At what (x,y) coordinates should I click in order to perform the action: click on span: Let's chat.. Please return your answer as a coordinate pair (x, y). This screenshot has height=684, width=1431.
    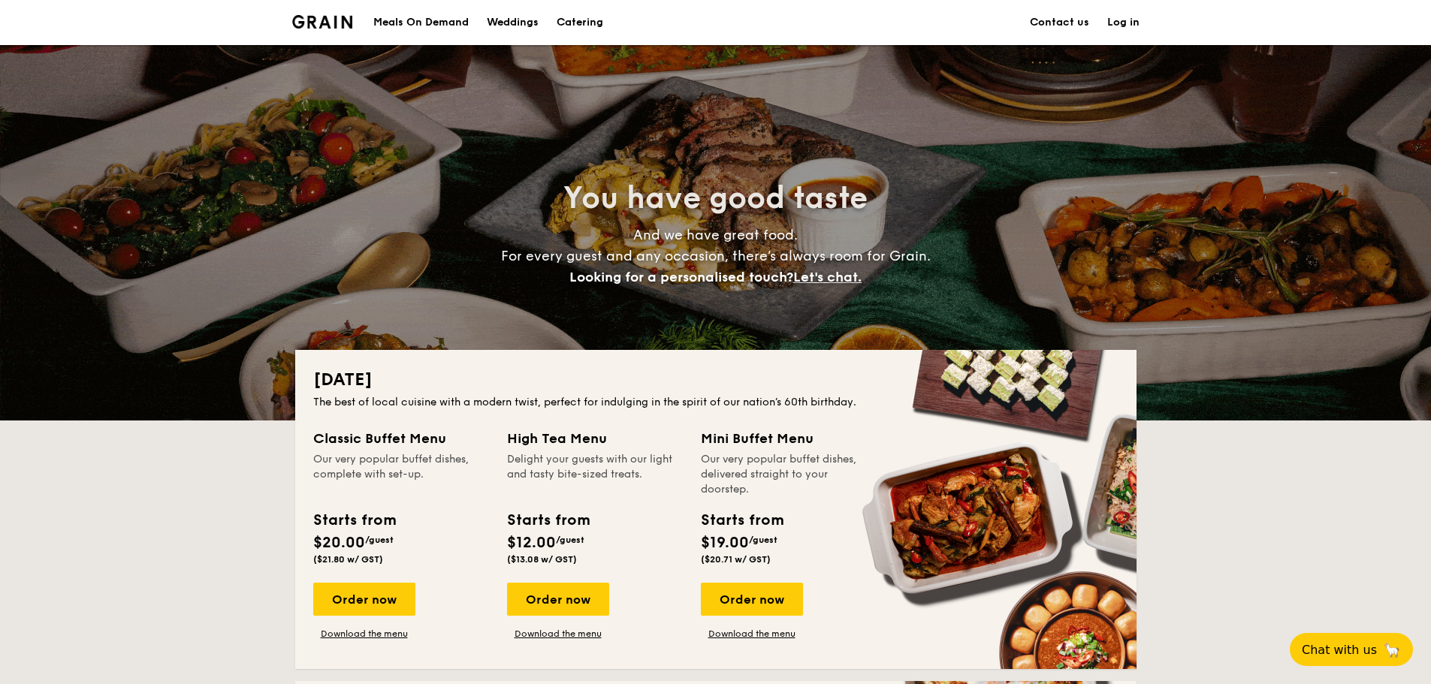
    Looking at the image, I should click on (827, 277).